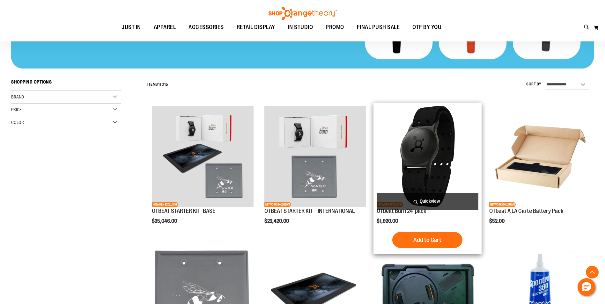 This screenshot has width=605, height=304. What do you see at coordinates (131, 27) in the screenshot?
I see `span: JUST IN` at bounding box center [131, 27].